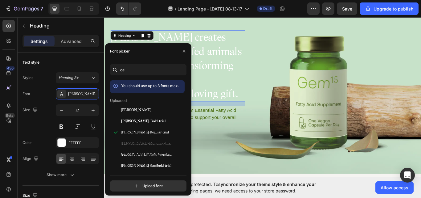  What do you see at coordinates (118, 100) in the screenshot?
I see `p: Uploaded` at bounding box center [118, 100].